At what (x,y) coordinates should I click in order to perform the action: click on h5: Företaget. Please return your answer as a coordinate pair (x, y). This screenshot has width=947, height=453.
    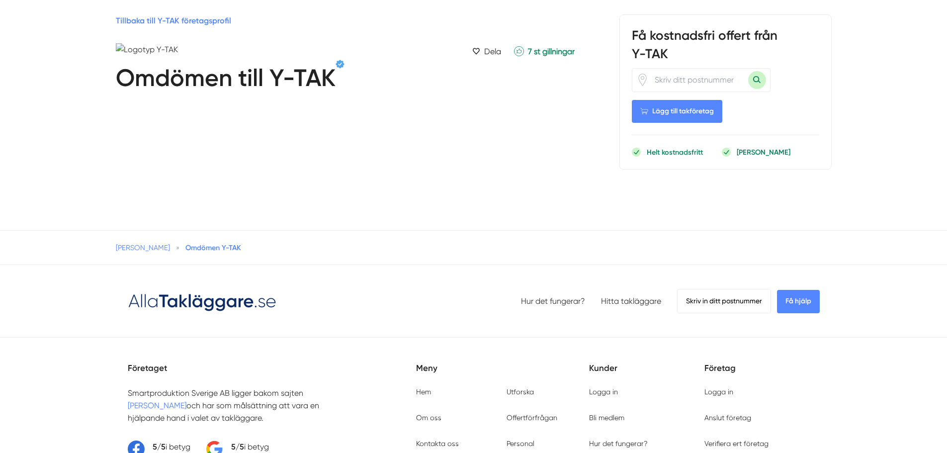
    Looking at the image, I should click on (272, 374).